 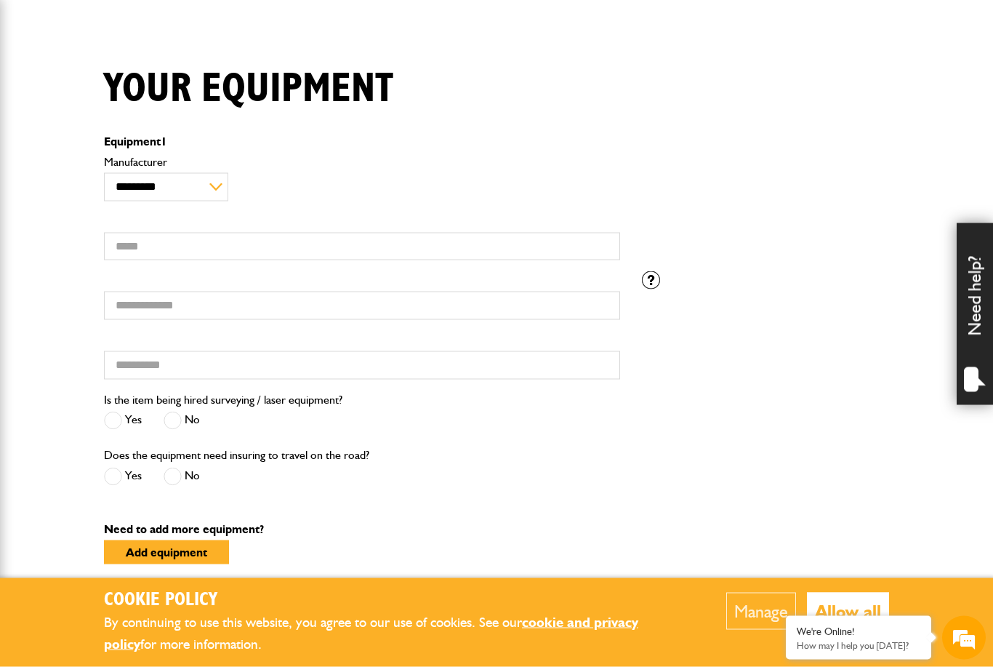 What do you see at coordinates (975, 314) in the screenshot?
I see `div: Need help?` at bounding box center [975, 314].